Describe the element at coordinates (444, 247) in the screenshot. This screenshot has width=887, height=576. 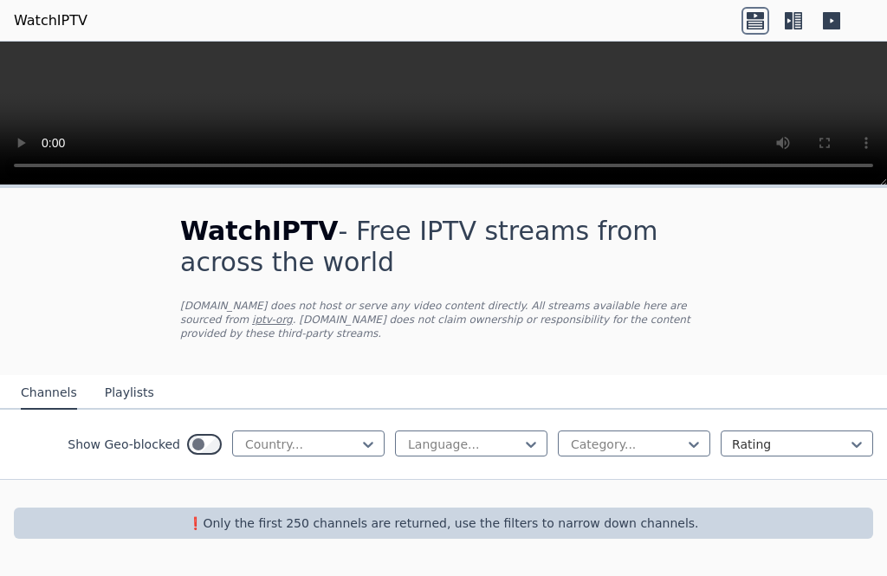
I see `h1: - Free IPTV streams from across the world` at that location.